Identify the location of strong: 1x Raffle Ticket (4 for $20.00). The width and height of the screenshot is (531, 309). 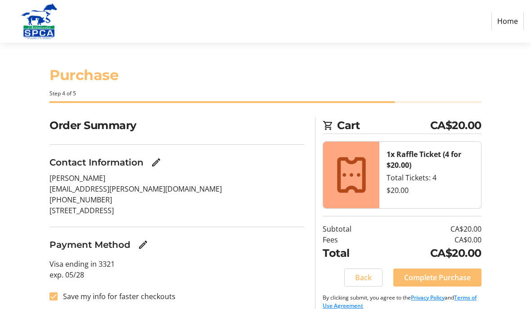
(424, 160).